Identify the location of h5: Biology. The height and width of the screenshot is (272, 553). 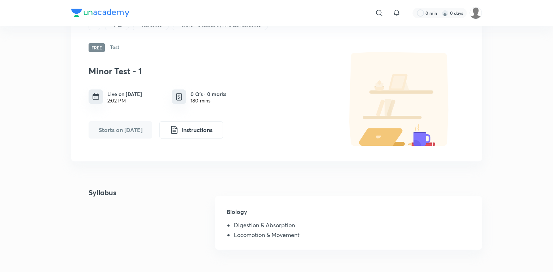
(348, 215).